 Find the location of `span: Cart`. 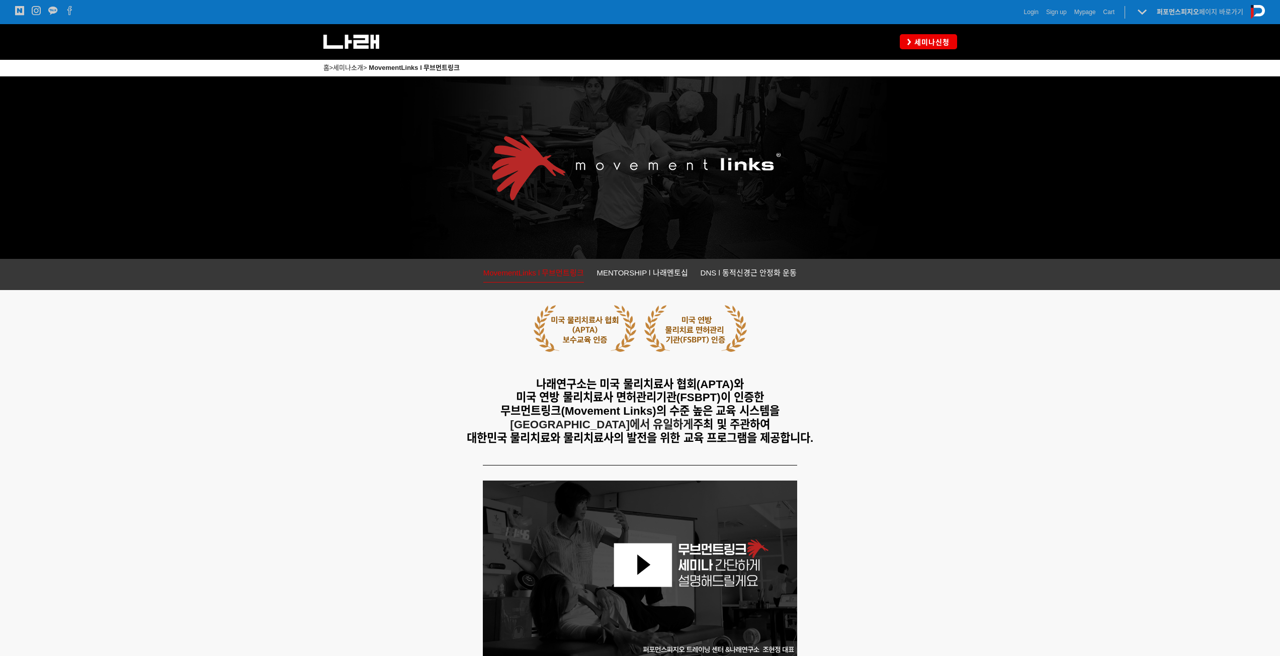

span: Cart is located at coordinates (1108, 12).